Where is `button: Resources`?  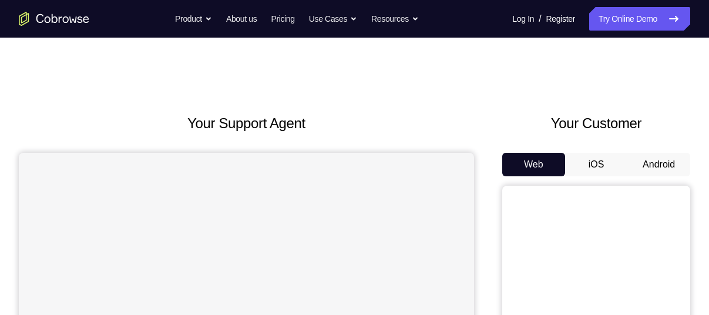
button: Resources is located at coordinates (395, 19).